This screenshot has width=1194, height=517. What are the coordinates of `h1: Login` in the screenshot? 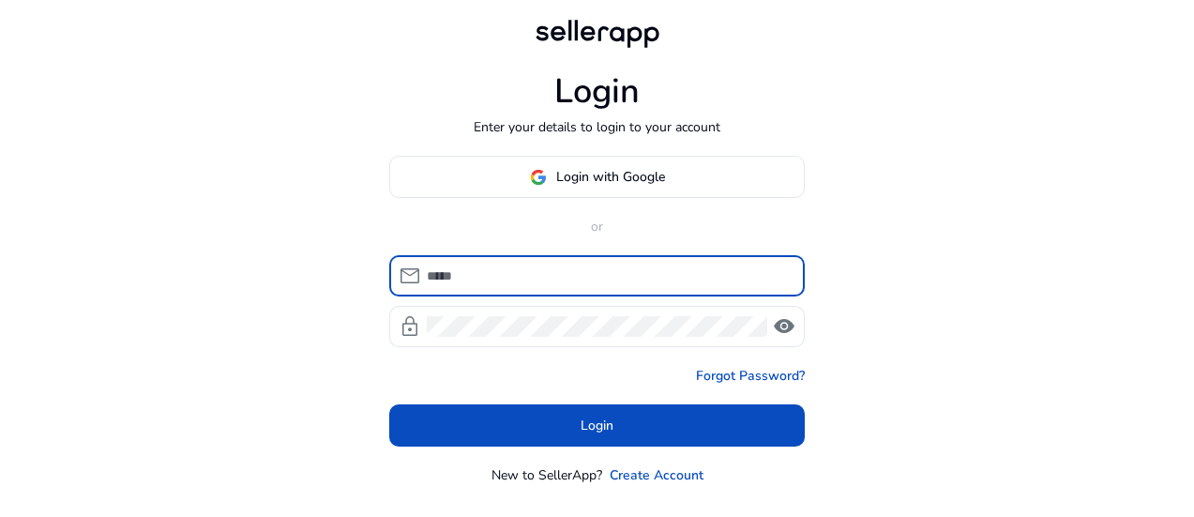 It's located at (596, 91).